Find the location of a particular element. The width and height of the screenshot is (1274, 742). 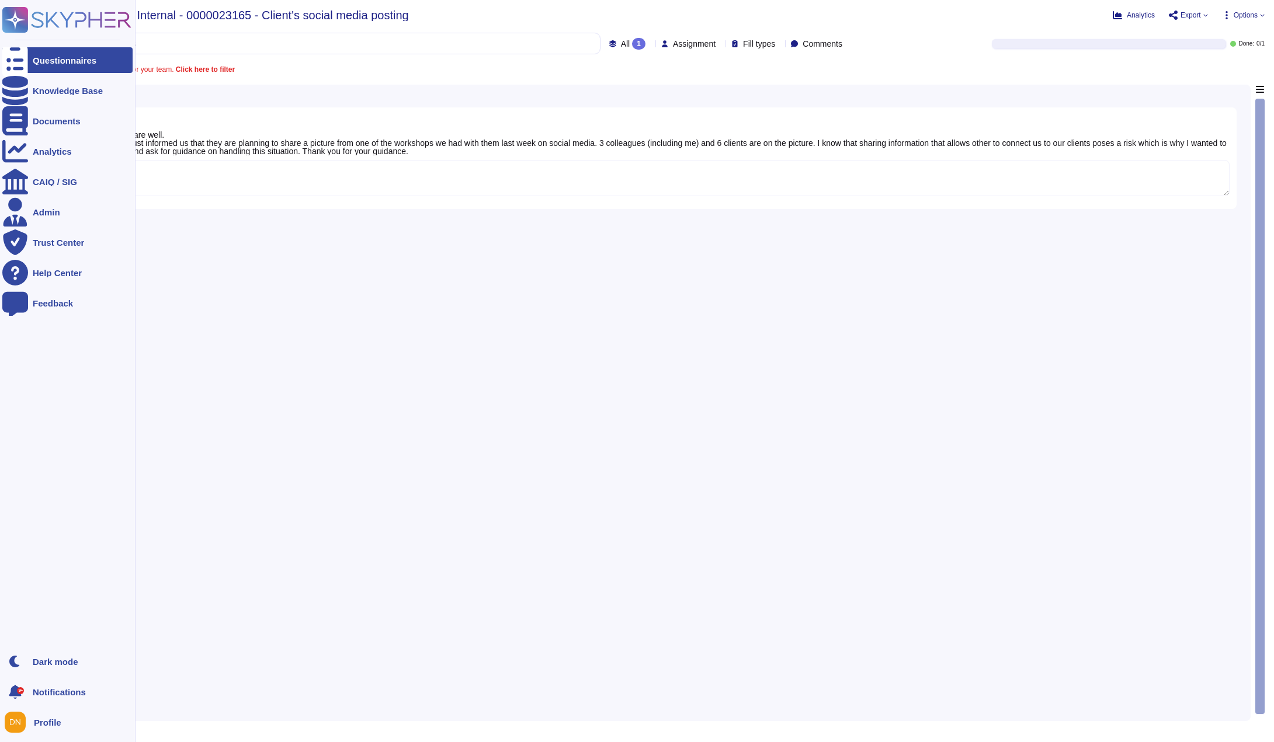

a: Knowledge Base is located at coordinates (67, 91).